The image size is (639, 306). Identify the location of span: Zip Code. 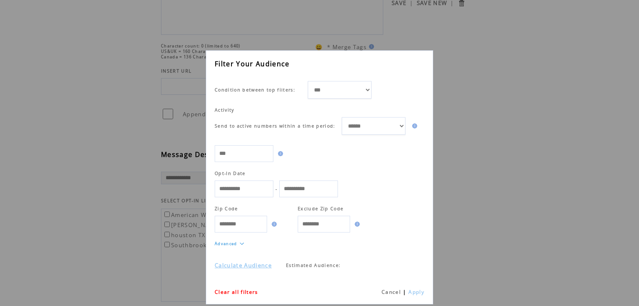
(227, 209).